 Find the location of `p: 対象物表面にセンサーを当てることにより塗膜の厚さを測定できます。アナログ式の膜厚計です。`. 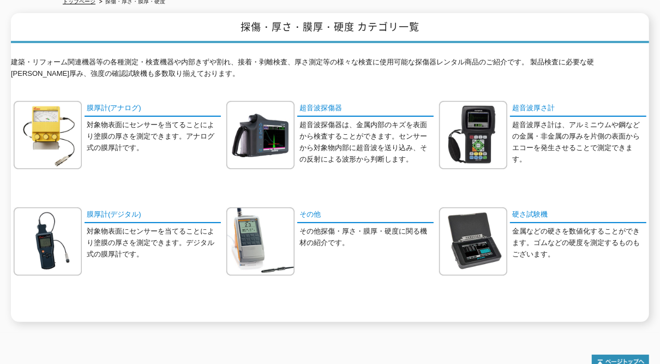

p: 対象物表面にセンサーを当てることにより塗膜の厚さを測定できます。アナログ式の膜厚計です。 is located at coordinates (154, 136).